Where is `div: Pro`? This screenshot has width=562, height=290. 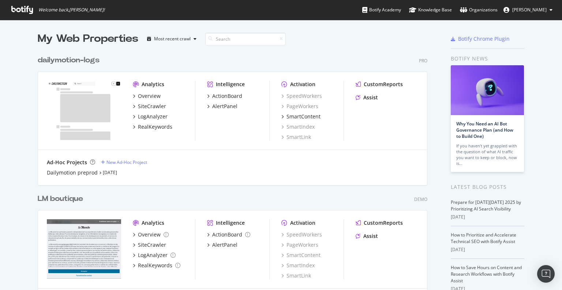
div: Pro is located at coordinates (423, 60).